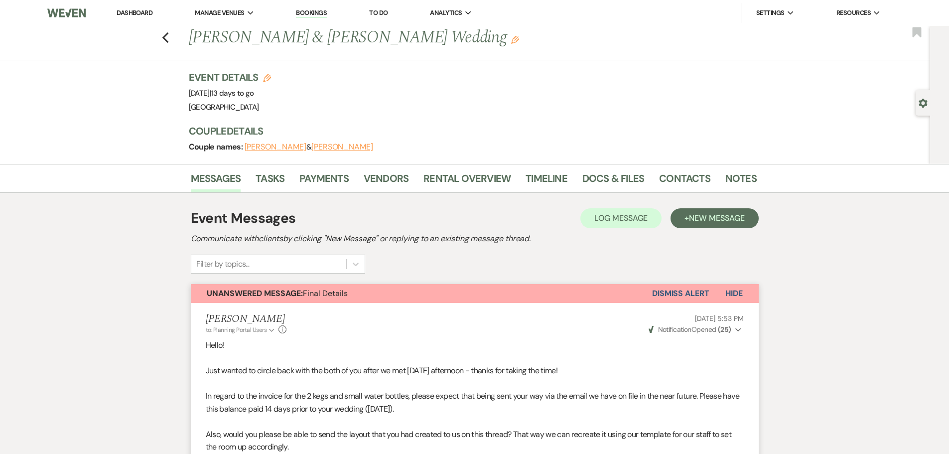  I want to click on a: Rental Overview, so click(467, 181).